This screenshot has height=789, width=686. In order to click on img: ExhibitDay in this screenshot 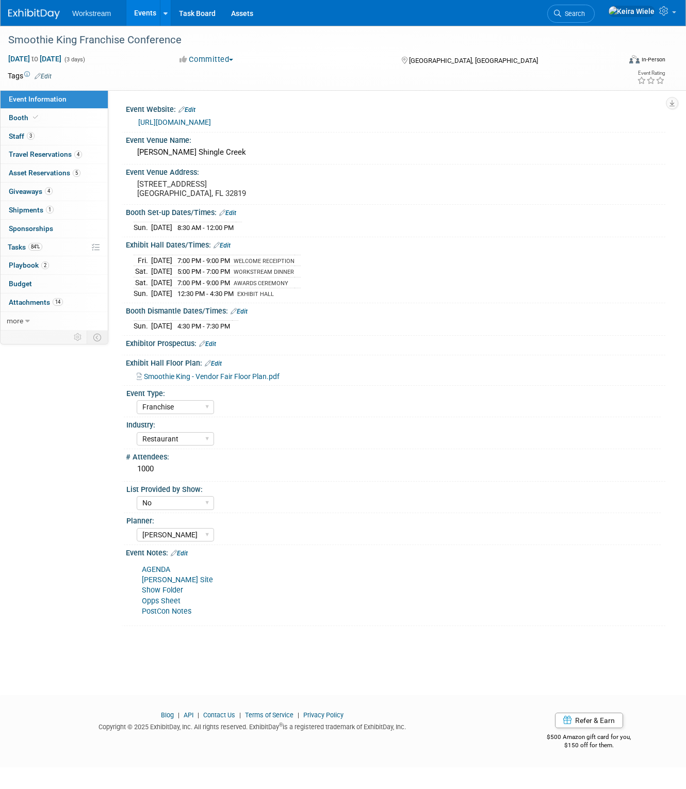, I will do `click(34, 14)`.